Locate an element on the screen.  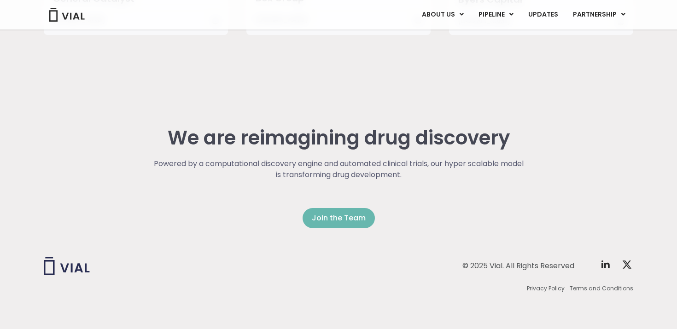
a: Privacy Policy is located at coordinates (546, 289).